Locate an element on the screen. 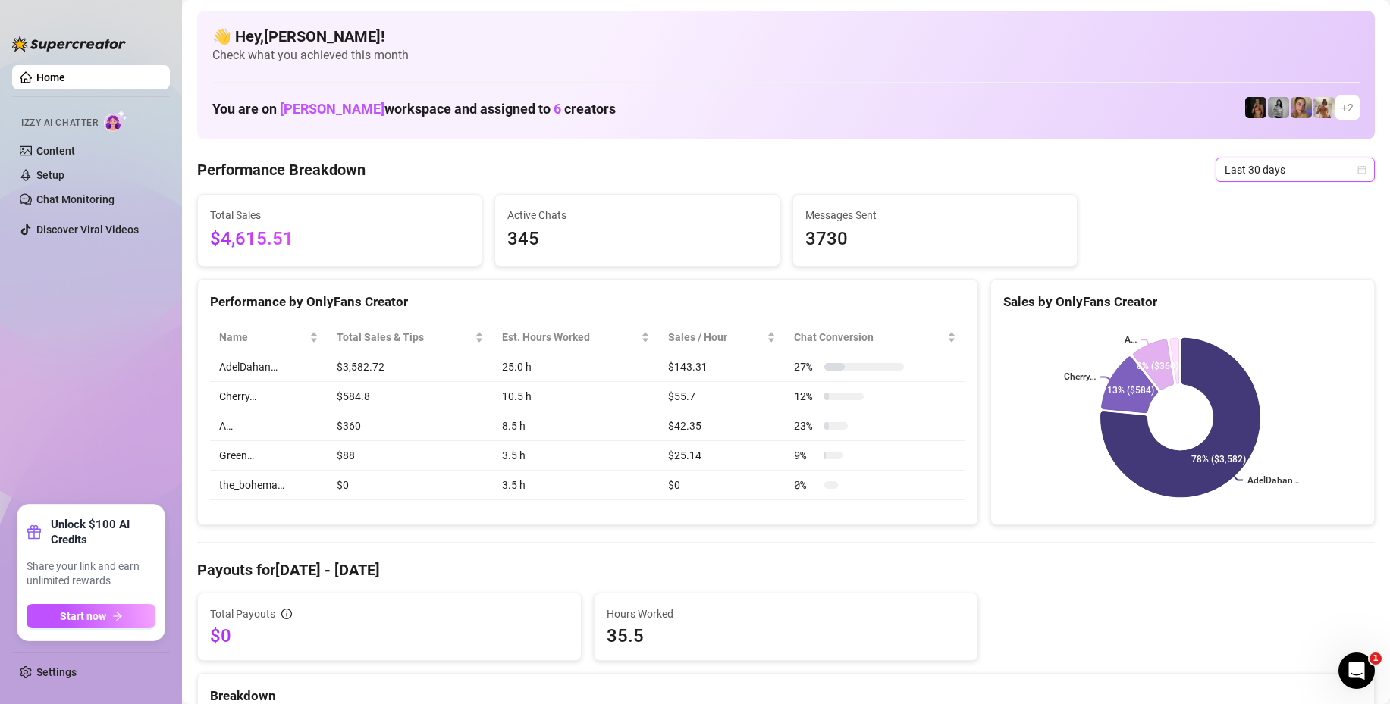  div: Sales by OnlyFans Creator is located at coordinates (1182, 302).